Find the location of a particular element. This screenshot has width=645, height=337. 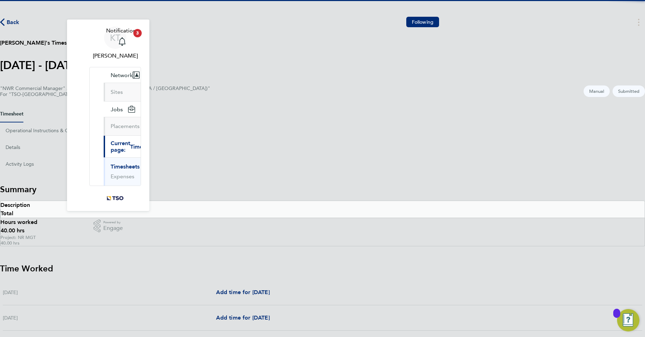

nav: Main navigation is located at coordinates (108, 115).